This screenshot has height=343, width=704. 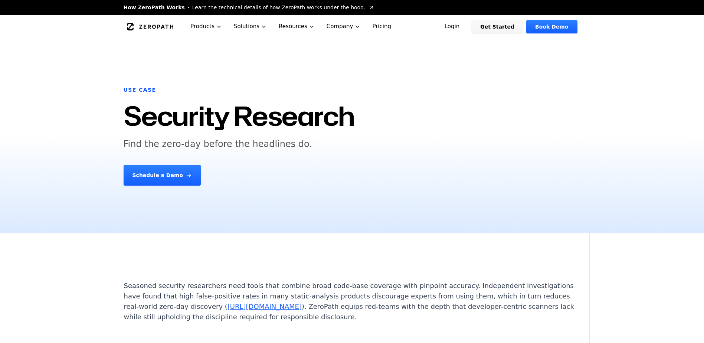 I want to click on h5: Find the zero-day before the headlines do., so click(x=218, y=144).